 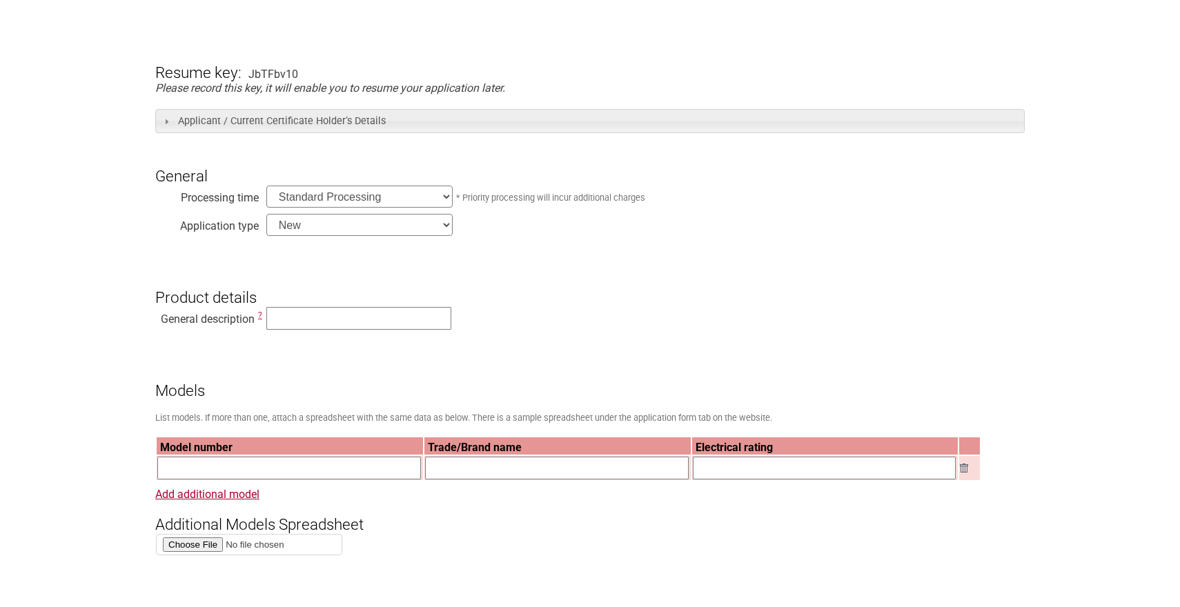 I want to click on div: Application type, so click(x=207, y=223).